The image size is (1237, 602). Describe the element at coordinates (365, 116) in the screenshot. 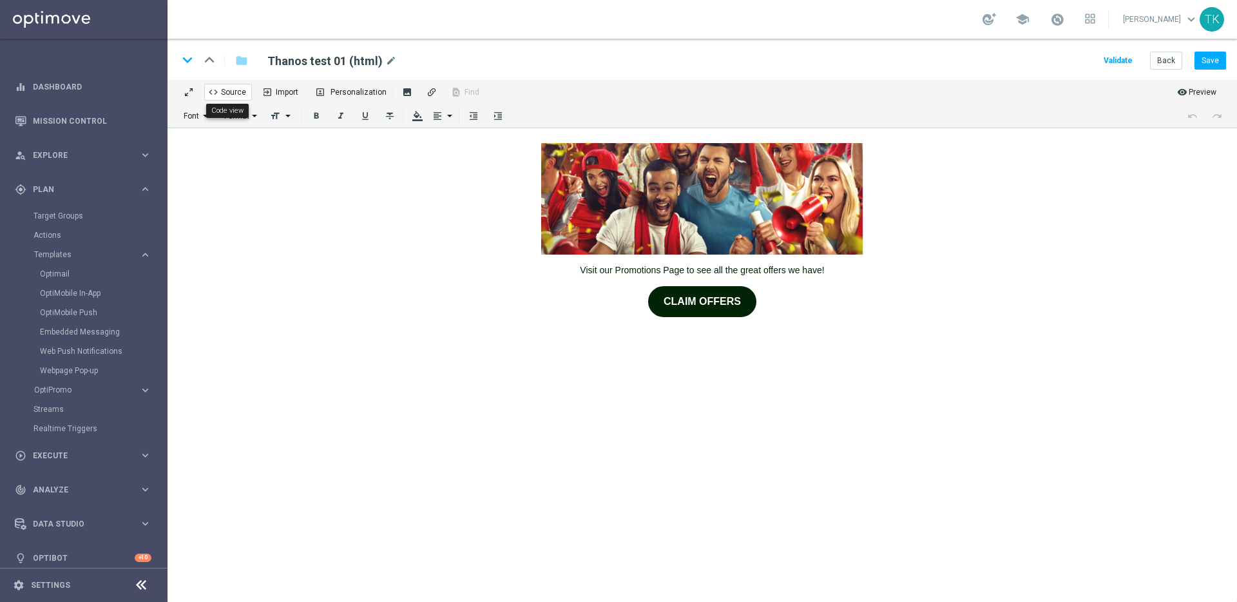

I see `i: format_underline` at that location.